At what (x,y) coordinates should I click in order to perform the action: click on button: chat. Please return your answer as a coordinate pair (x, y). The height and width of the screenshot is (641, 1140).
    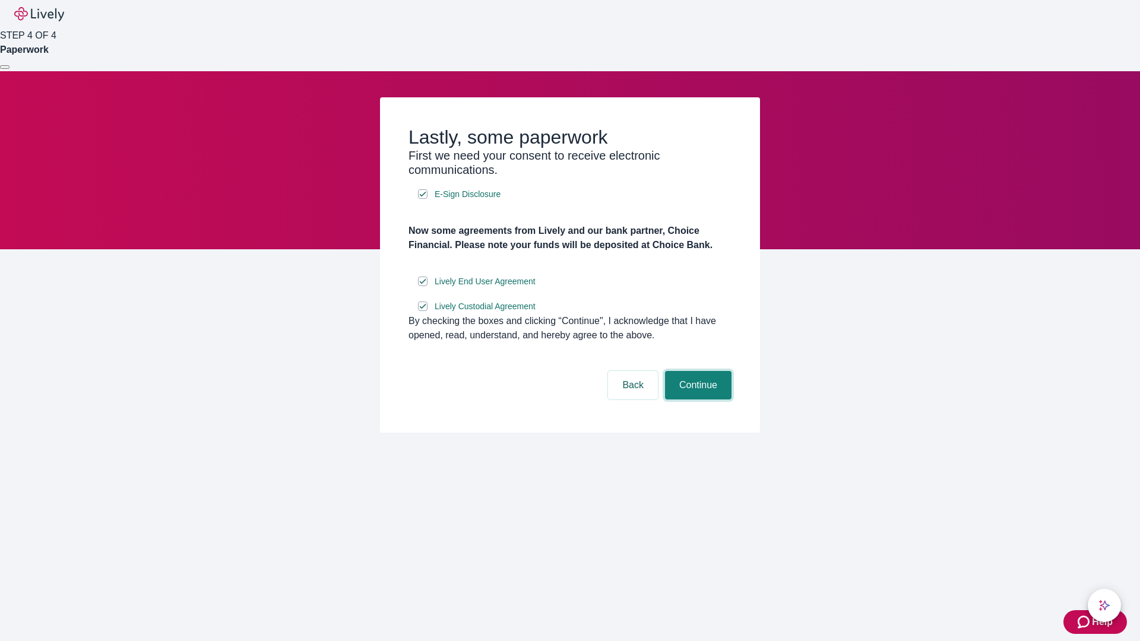
    Looking at the image, I should click on (1104, 605).